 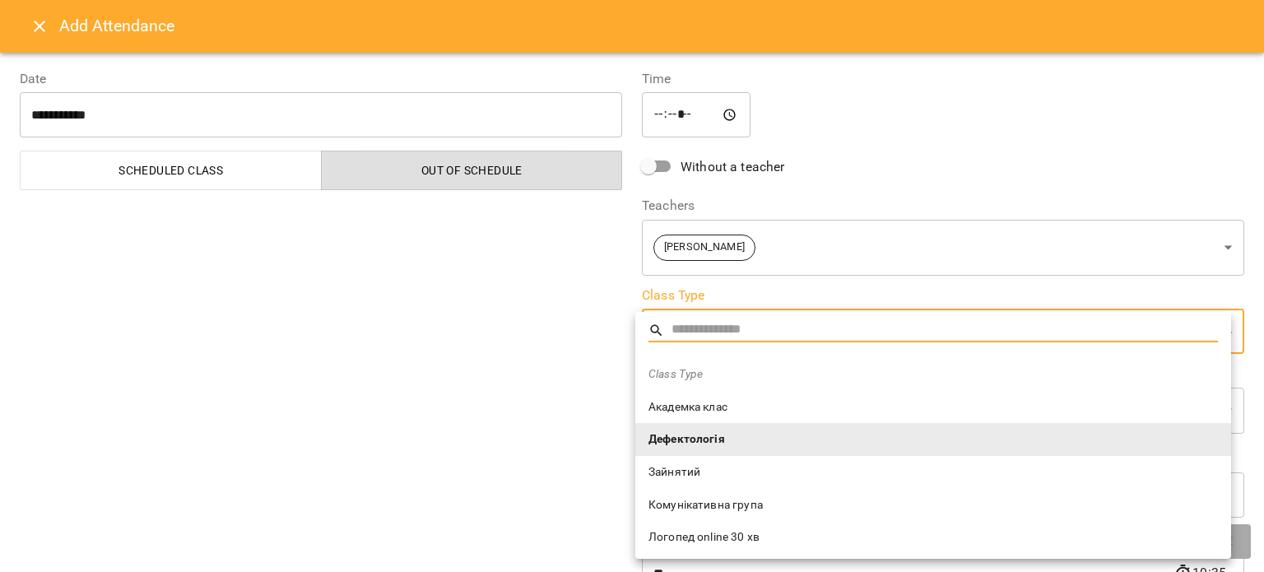 I want to click on span: Логопед online 30 хв, so click(x=933, y=537).